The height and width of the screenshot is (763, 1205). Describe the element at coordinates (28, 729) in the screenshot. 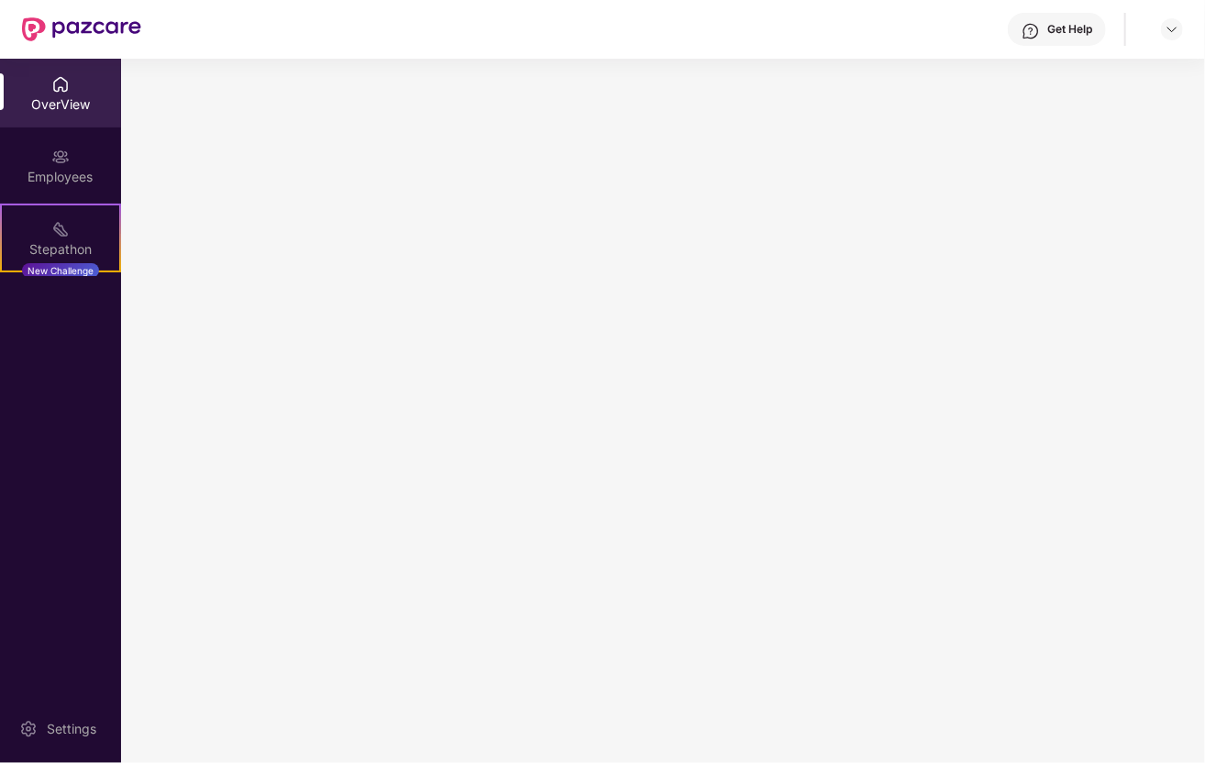

I see `img: svg+xml;base64,PHN2ZyBpZD0iU2V0dGluZy0yMHgyMCIgeG1sbnM9Imh0dHA6Ly93d3cudzMub3JnLzIwMDAvc3ZnIiB3aW...` at that location.